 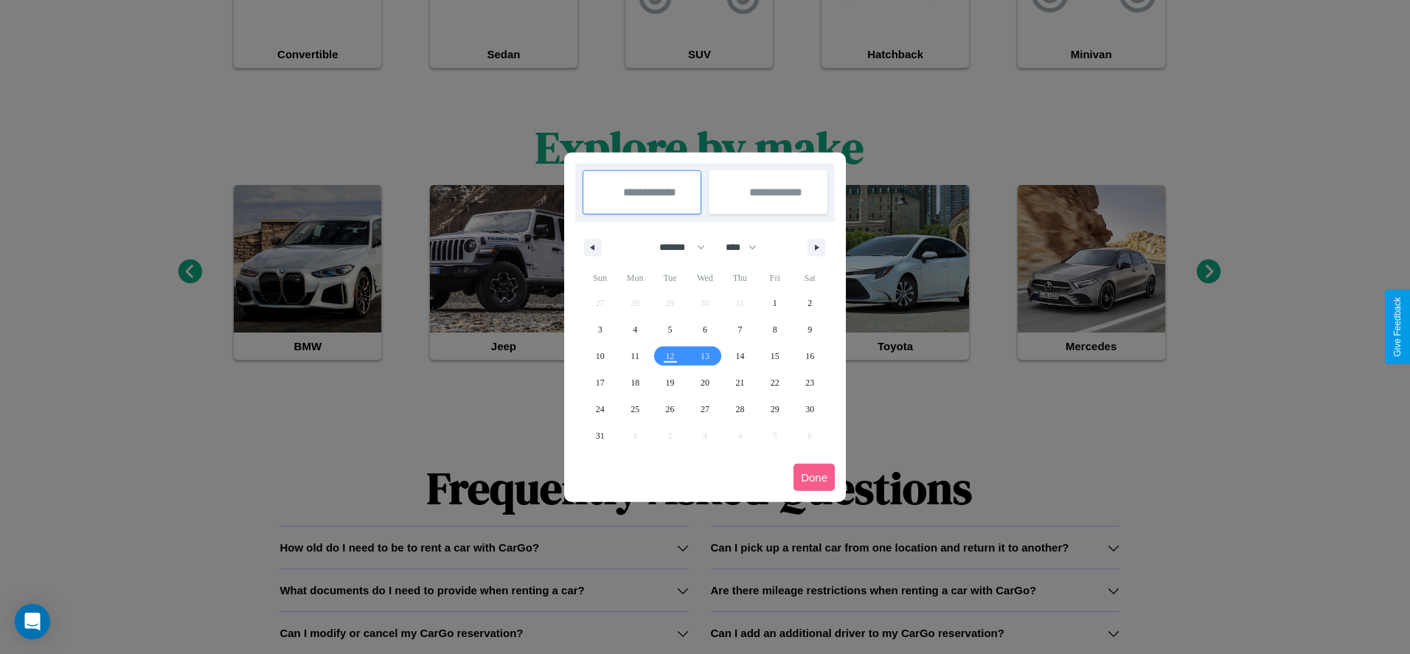 What do you see at coordinates (775, 383) in the screenshot?
I see `span: 22` at bounding box center [775, 383].